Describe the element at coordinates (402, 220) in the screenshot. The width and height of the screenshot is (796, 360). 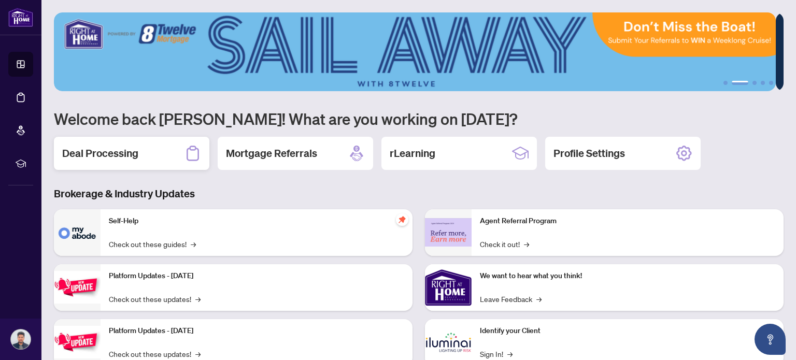
I see `span: pushpin` at that location.